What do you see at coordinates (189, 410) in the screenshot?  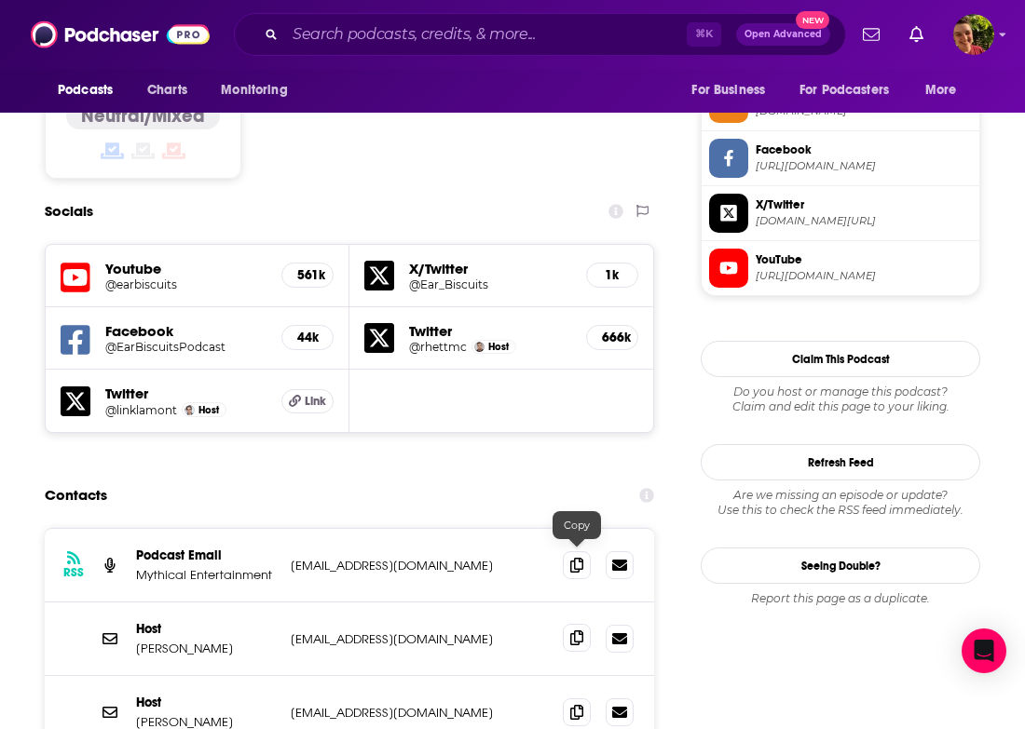 I see `img: Link Neal` at bounding box center [189, 410].